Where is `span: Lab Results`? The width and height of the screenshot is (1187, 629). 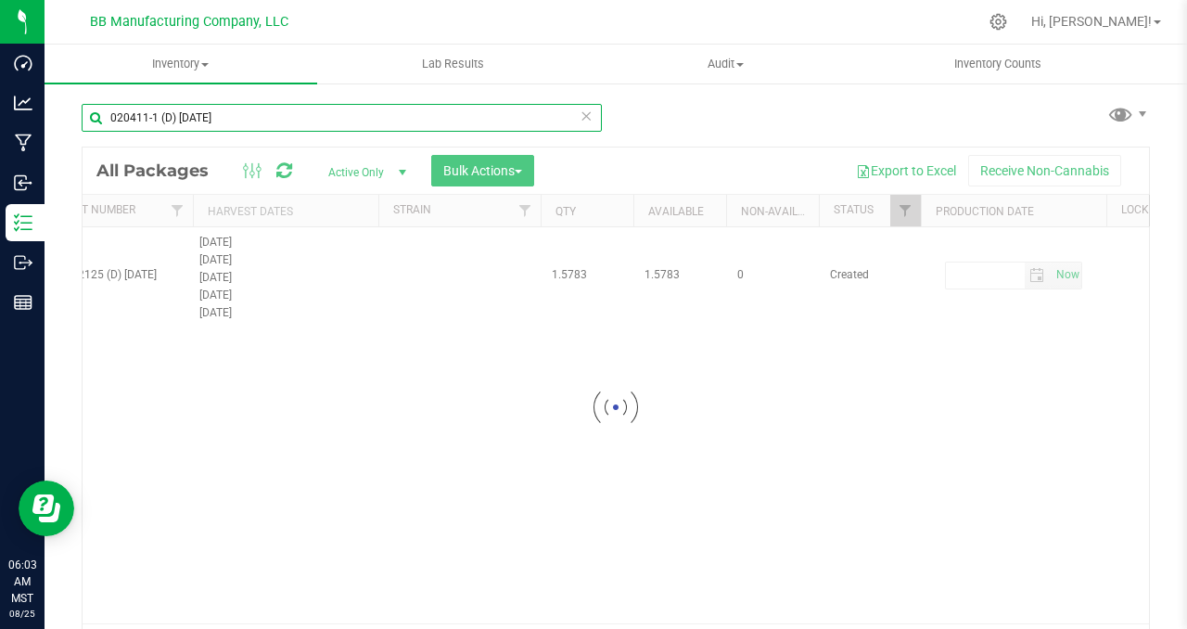 span: Lab Results is located at coordinates (452, 64).